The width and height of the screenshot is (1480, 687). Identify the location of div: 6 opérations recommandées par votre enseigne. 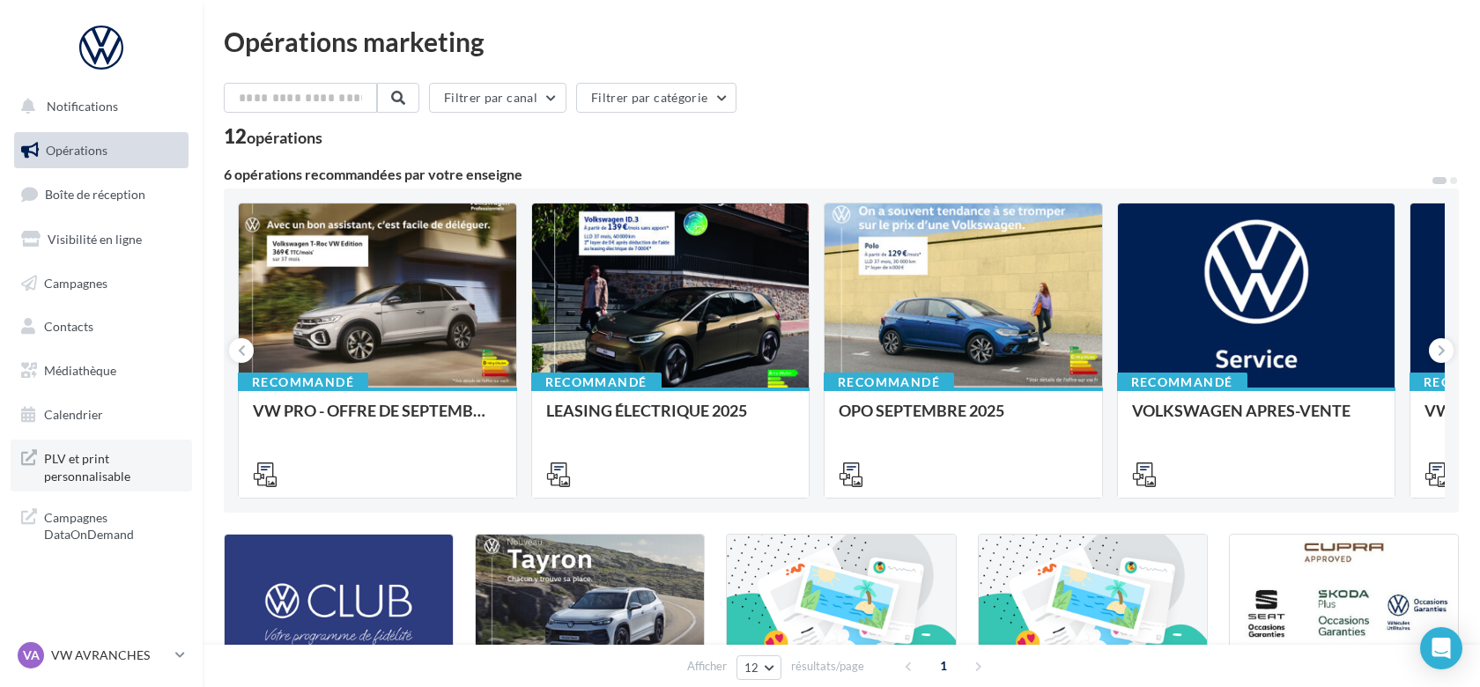
(827, 174).